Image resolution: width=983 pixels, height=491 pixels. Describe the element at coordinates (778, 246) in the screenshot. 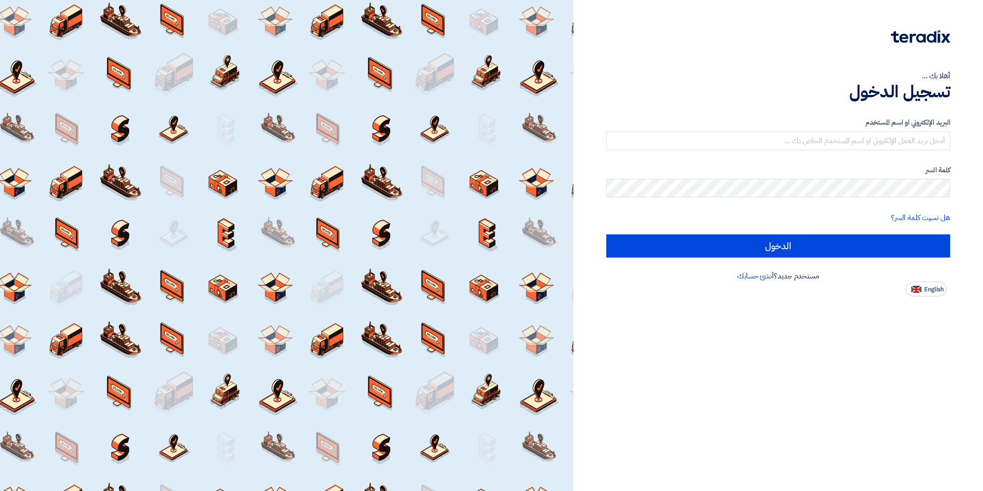

I see `input: الدخول` at that location.